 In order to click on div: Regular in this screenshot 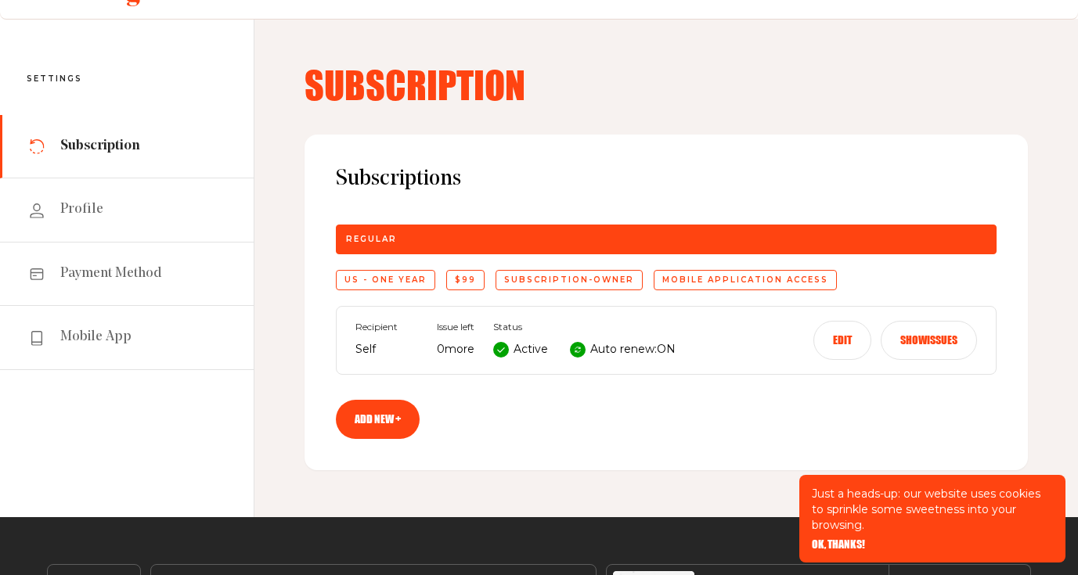, I will do `click(666, 240)`.